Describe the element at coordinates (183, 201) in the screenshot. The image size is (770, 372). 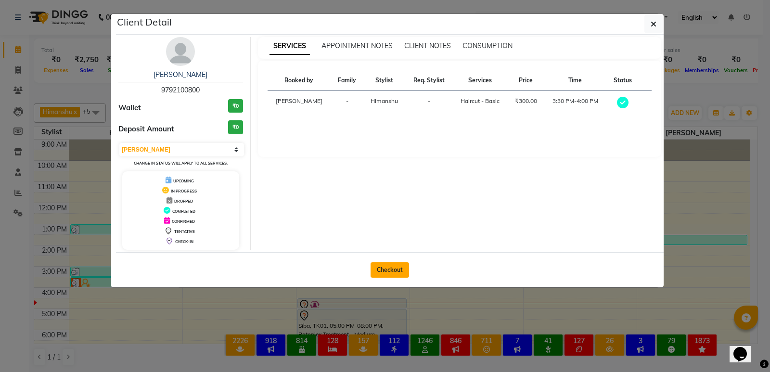
I see `span: DROPPED` at that location.